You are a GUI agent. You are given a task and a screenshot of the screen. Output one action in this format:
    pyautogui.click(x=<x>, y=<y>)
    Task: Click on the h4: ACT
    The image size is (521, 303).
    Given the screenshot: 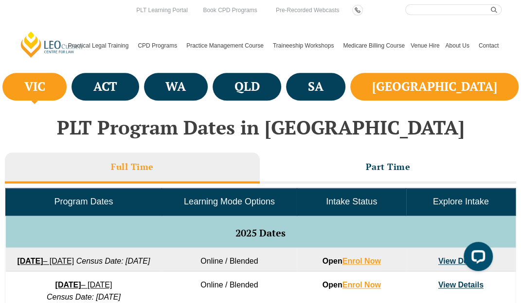 What is the action you would take?
    pyautogui.click(x=105, y=87)
    